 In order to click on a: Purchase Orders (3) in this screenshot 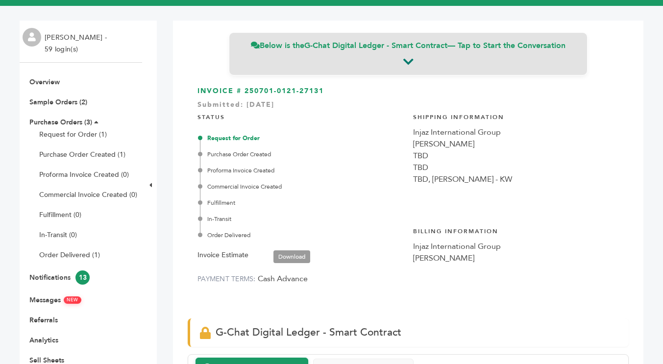, I will do `click(61, 122)`.